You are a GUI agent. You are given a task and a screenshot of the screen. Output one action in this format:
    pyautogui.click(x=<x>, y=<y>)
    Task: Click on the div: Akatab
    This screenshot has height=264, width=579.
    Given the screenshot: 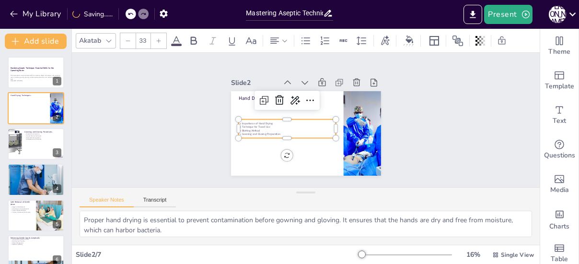 What is the action you would take?
    pyautogui.click(x=90, y=40)
    